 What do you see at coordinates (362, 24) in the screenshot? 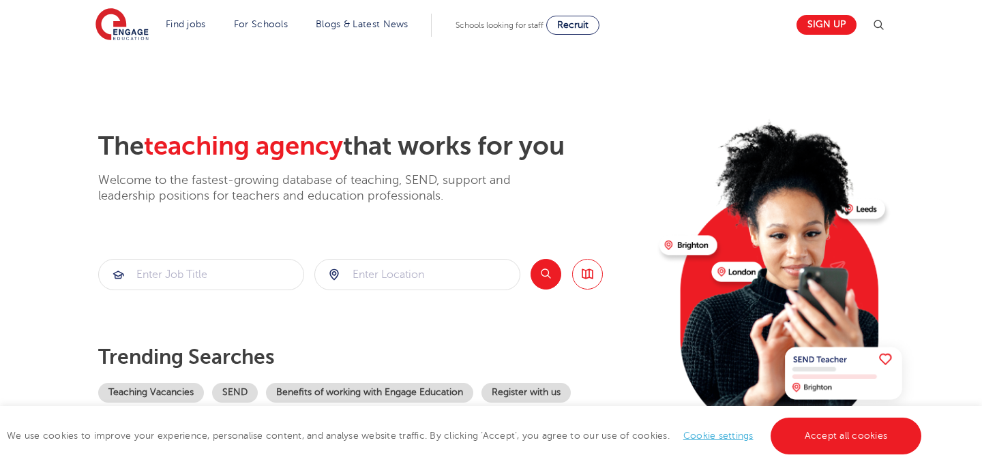
I see `a: Blogs & Latest News` at bounding box center [362, 24].